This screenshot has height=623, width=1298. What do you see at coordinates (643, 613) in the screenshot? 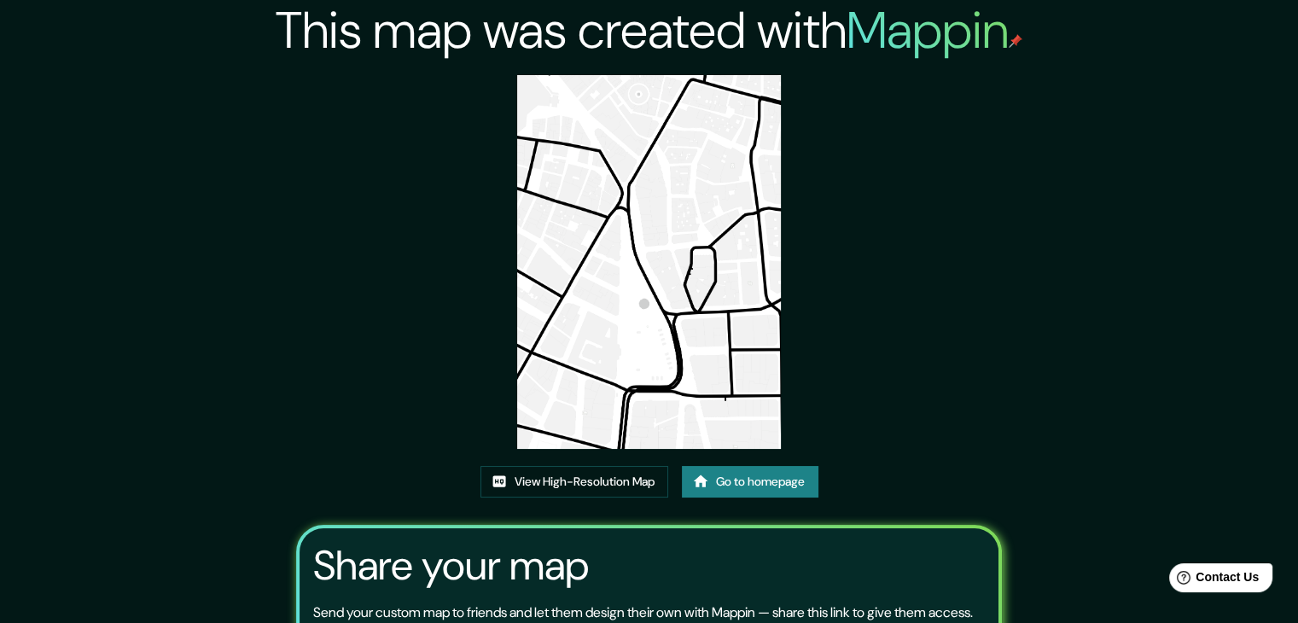
I see `p: Send your custom map to friends and let them design their own with Mappin — share this link to gi...` at bounding box center [643, 613].